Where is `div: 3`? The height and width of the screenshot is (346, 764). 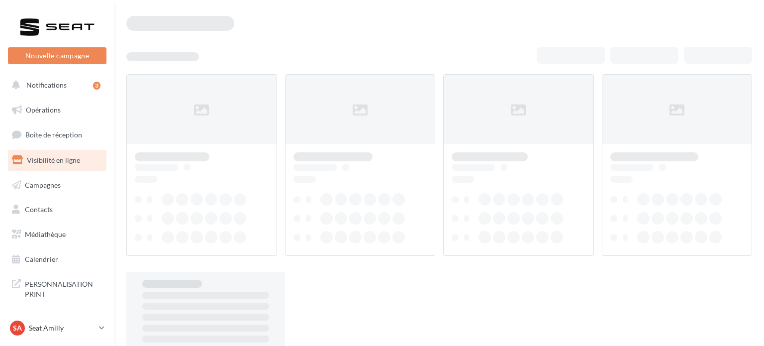 div: 3 is located at coordinates (96, 86).